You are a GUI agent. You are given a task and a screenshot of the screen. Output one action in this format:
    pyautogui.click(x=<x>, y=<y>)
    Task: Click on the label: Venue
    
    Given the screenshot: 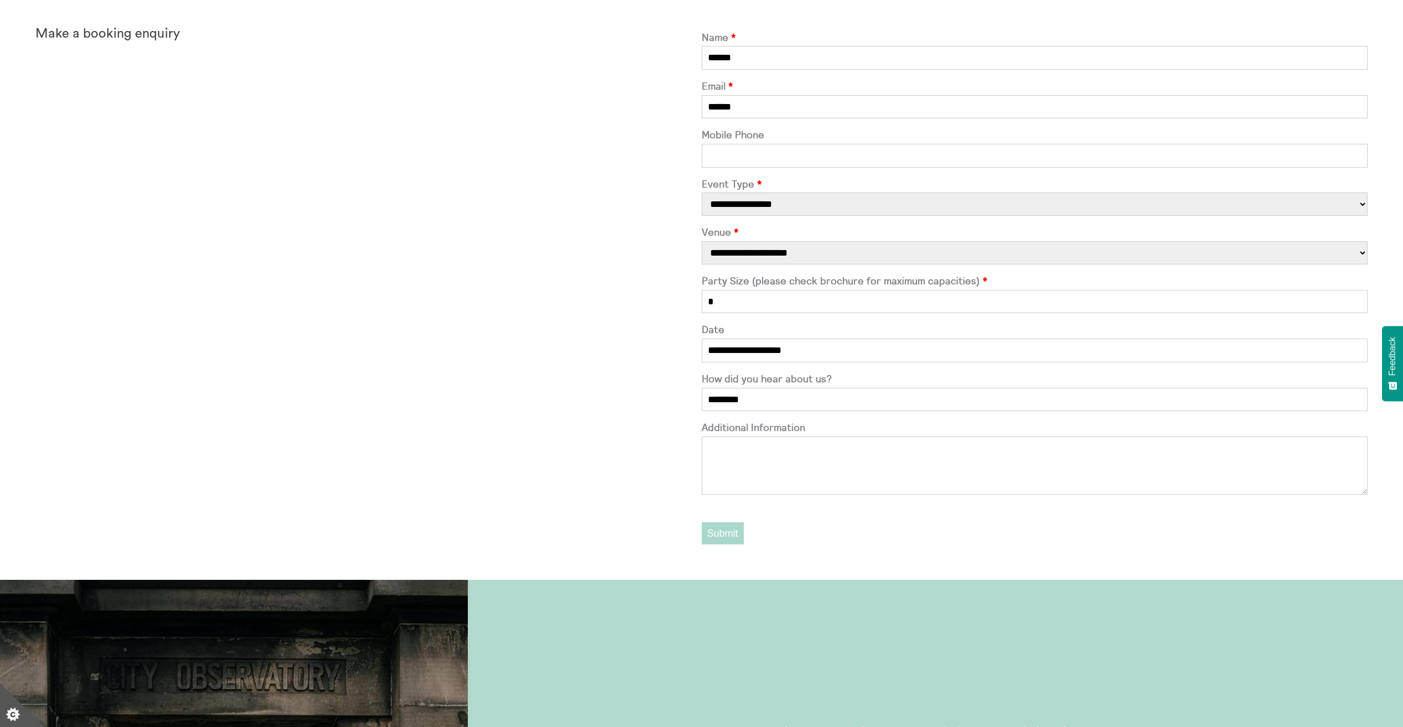 What is the action you would take?
    pyautogui.click(x=1035, y=232)
    